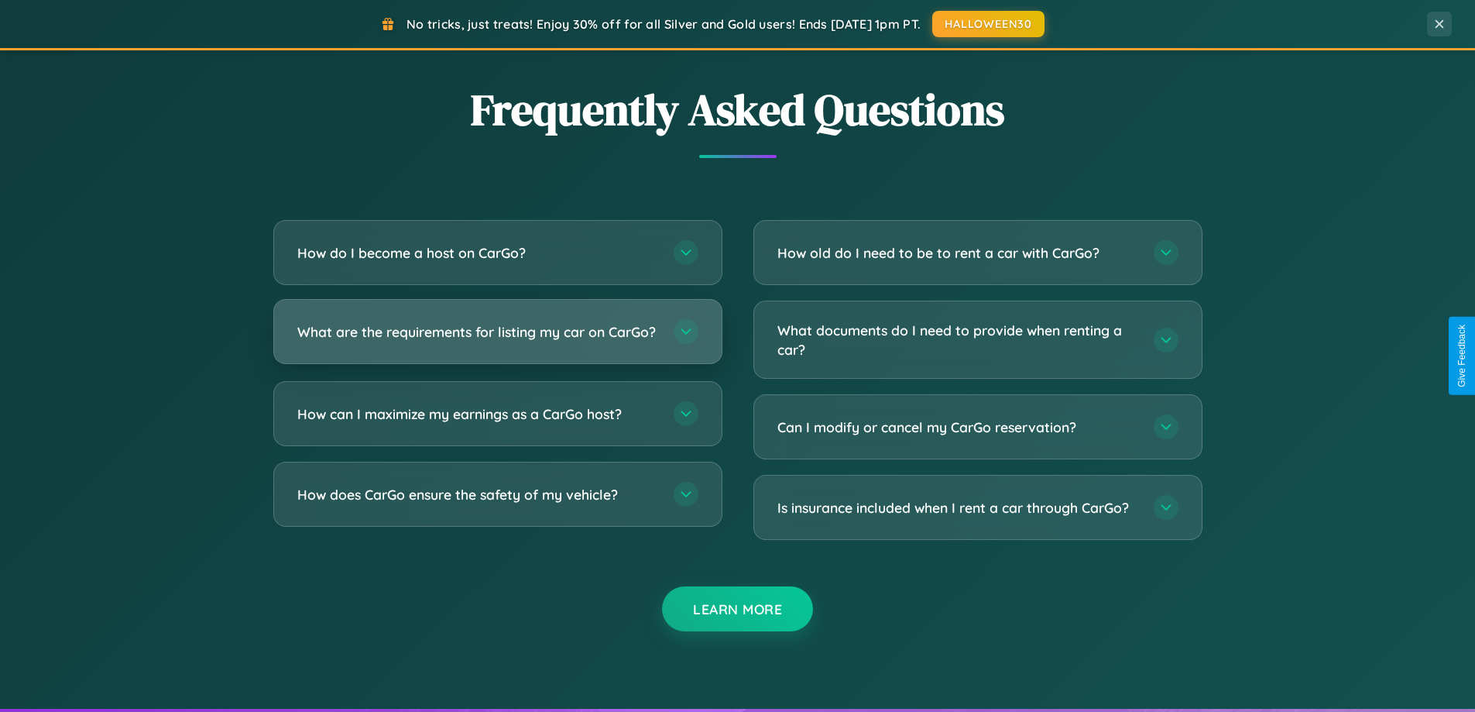  What do you see at coordinates (478, 494) in the screenshot?
I see `h3: How does CarGo ensure the safety of my vehicle?` at bounding box center [478, 494].